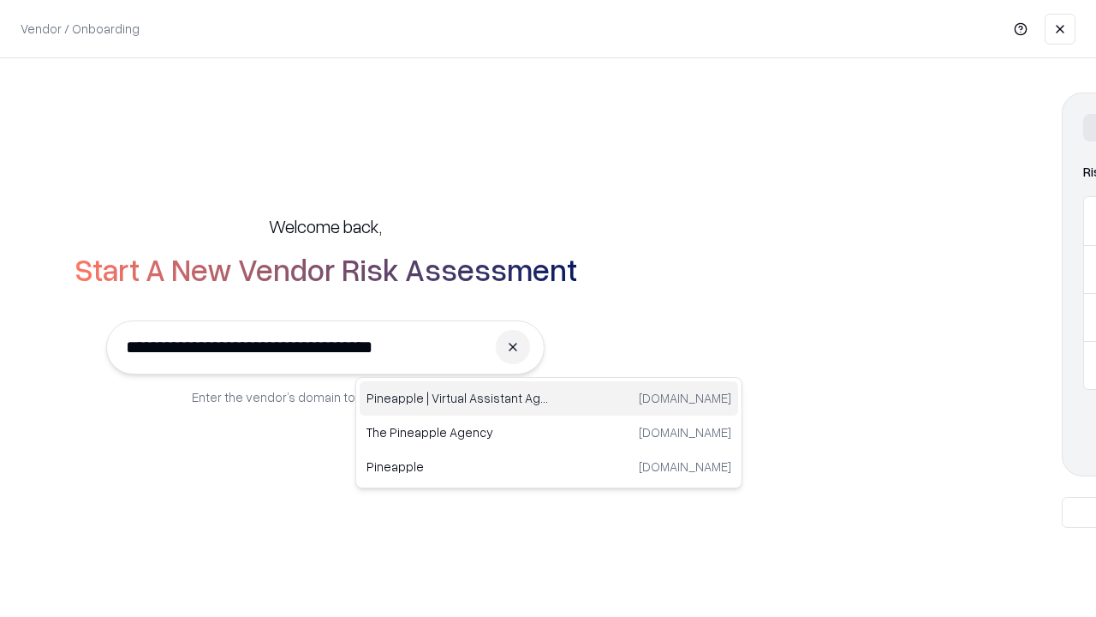 This screenshot has width=1096, height=617. I want to click on h2: Start A New Vendor Risk Assessment, so click(325, 269).